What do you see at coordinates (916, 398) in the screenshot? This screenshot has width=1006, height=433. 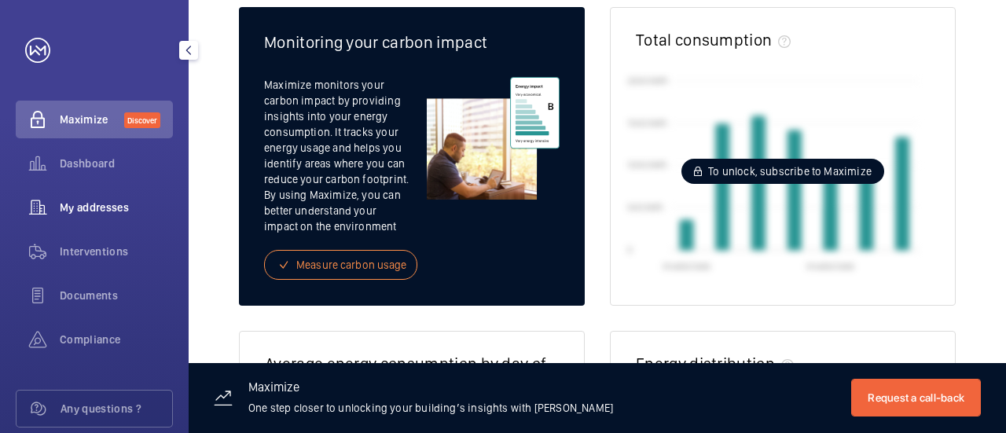 I see `button: Request a call-back` at bounding box center [916, 398].